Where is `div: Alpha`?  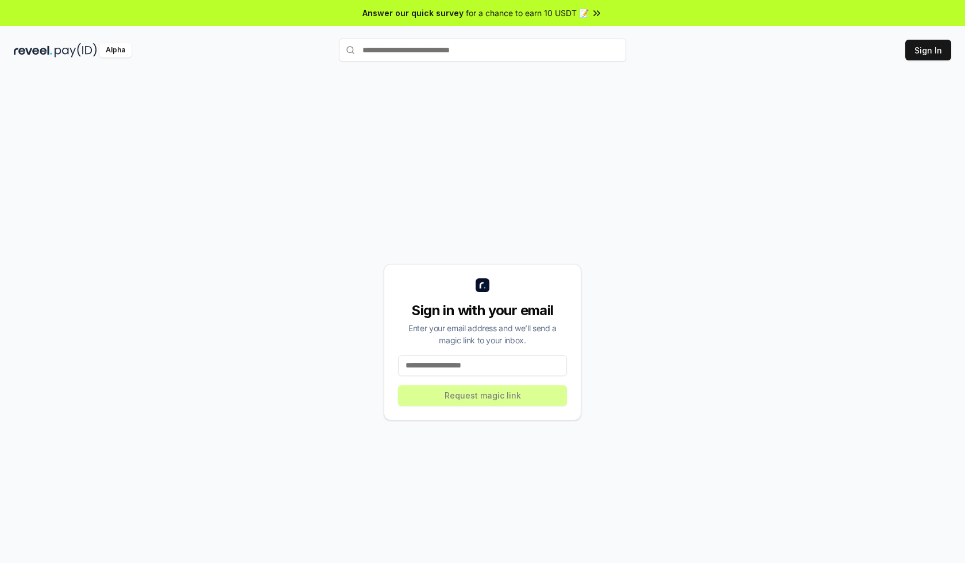
div: Alpha is located at coordinates (116, 50).